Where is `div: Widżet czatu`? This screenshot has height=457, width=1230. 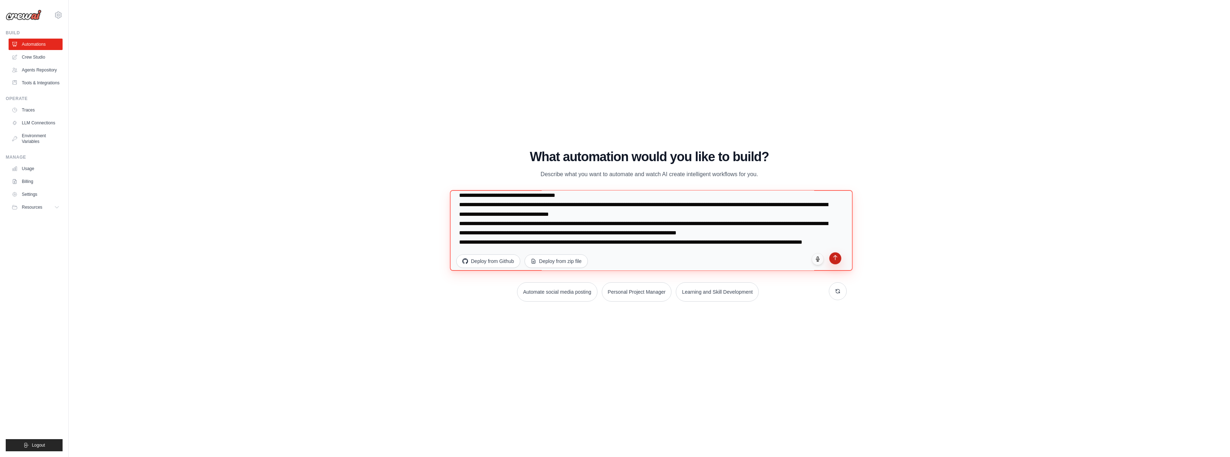 div: Widżet czatu is located at coordinates (1212, 440).